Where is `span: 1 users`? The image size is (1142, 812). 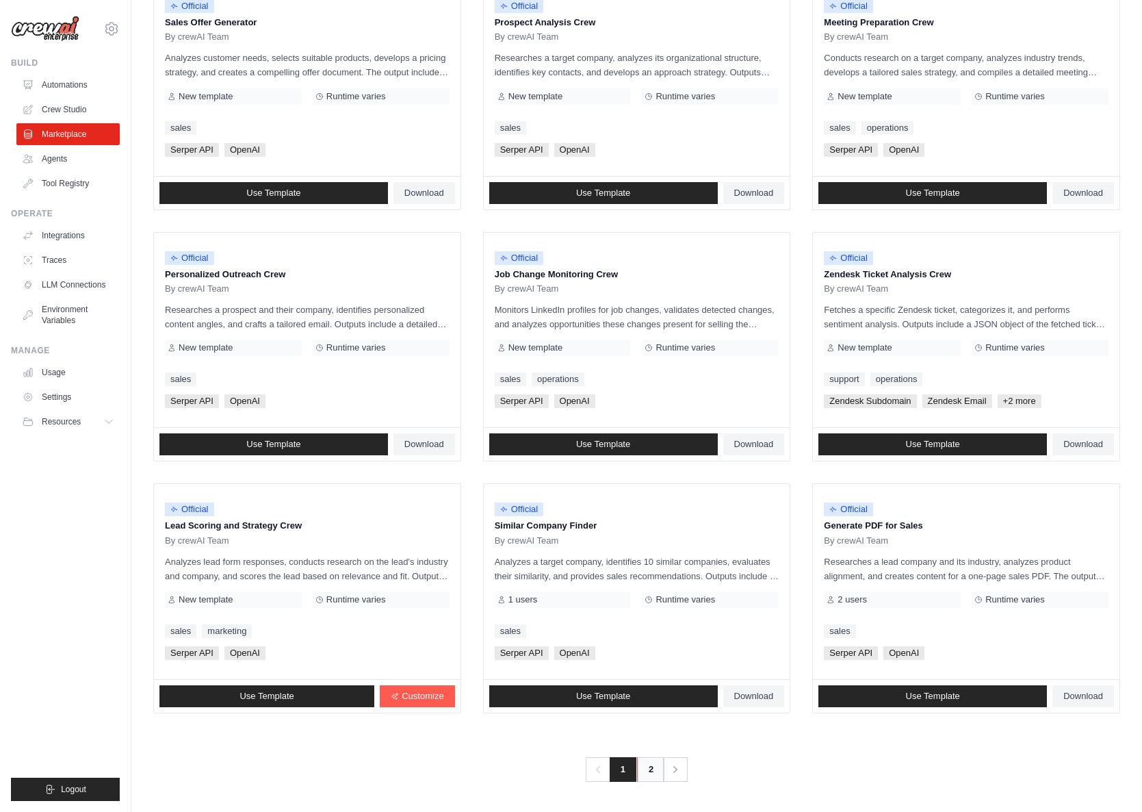 span: 1 users is located at coordinates (523, 599).